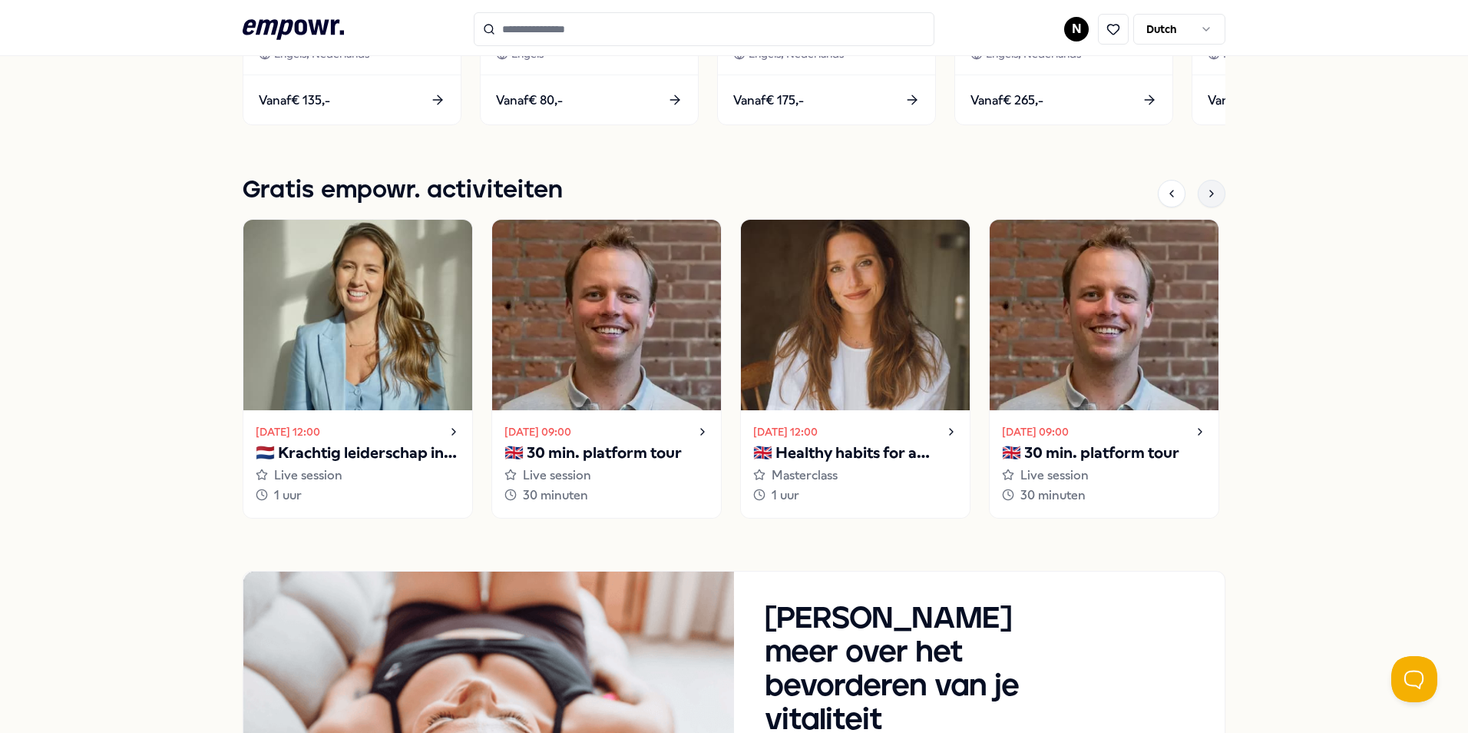  Describe the element at coordinates (769, 101) in the screenshot. I see `span: Vanaf € 175,-` at that location.